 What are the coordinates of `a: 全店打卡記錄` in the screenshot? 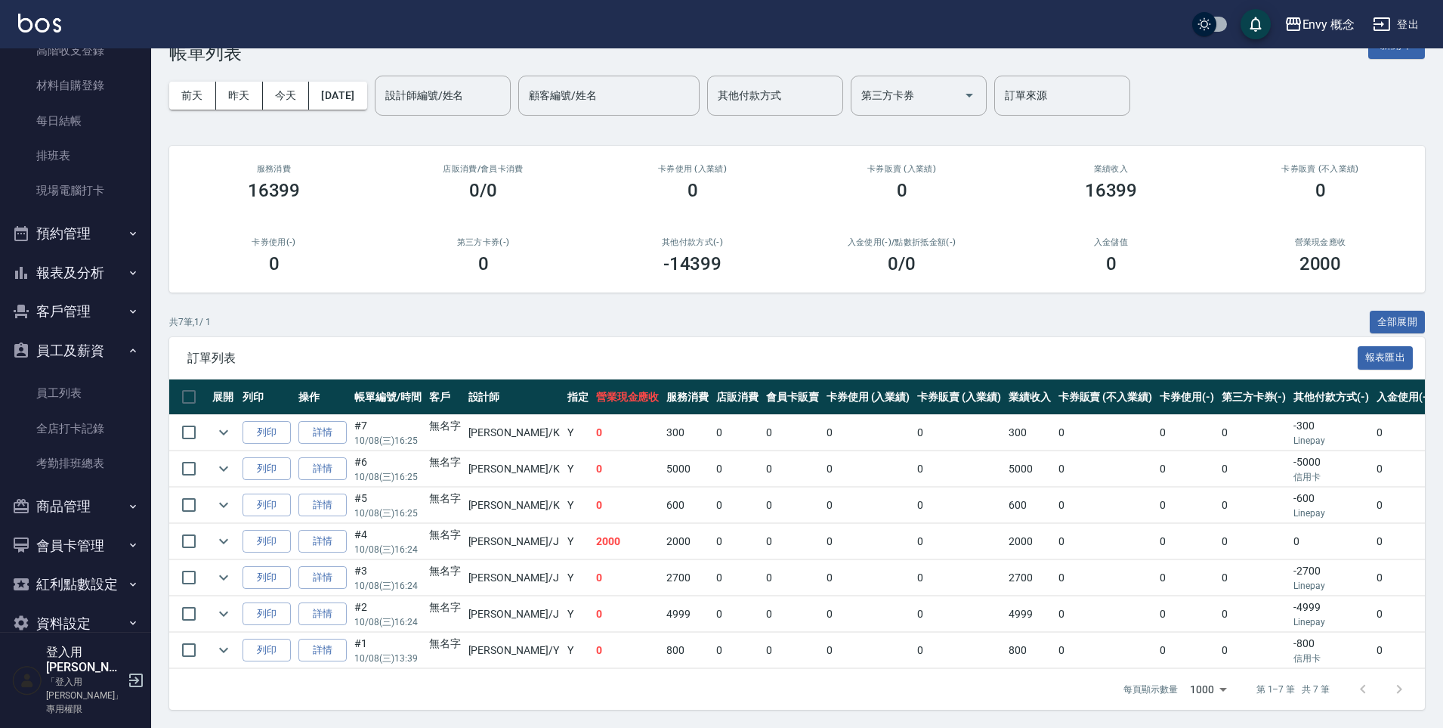 It's located at (76, 428).